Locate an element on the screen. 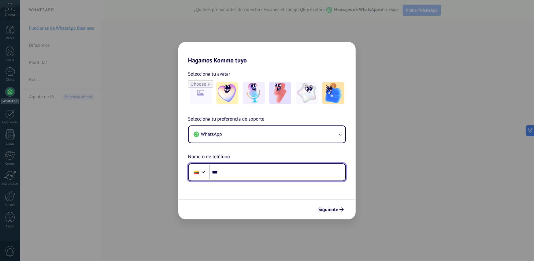 This screenshot has height=261, width=534. span: Número de teléfono is located at coordinates (209, 157).